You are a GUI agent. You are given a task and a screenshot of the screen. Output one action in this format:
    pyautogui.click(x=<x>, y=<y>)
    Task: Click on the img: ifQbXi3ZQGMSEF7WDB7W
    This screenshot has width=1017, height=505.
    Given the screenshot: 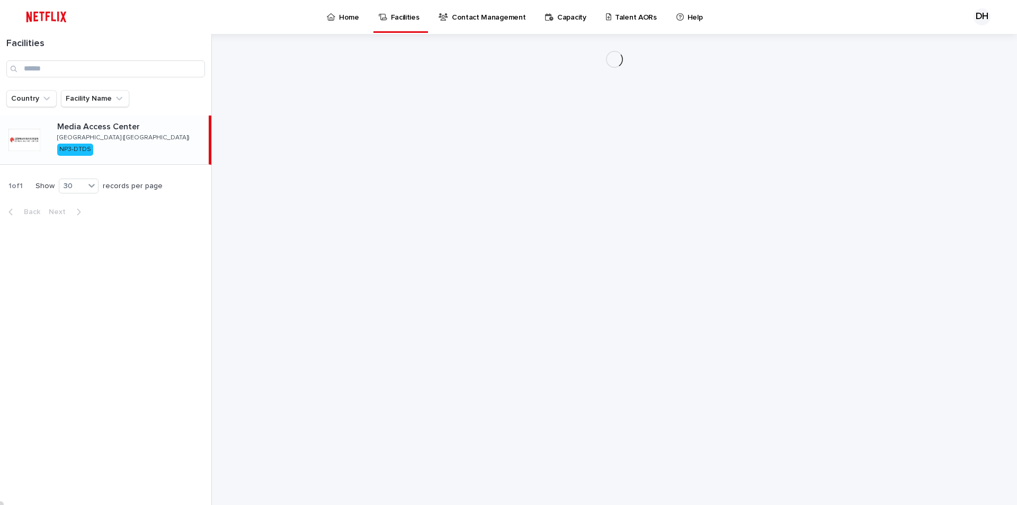 What is the action you would take?
    pyautogui.click(x=46, y=17)
    